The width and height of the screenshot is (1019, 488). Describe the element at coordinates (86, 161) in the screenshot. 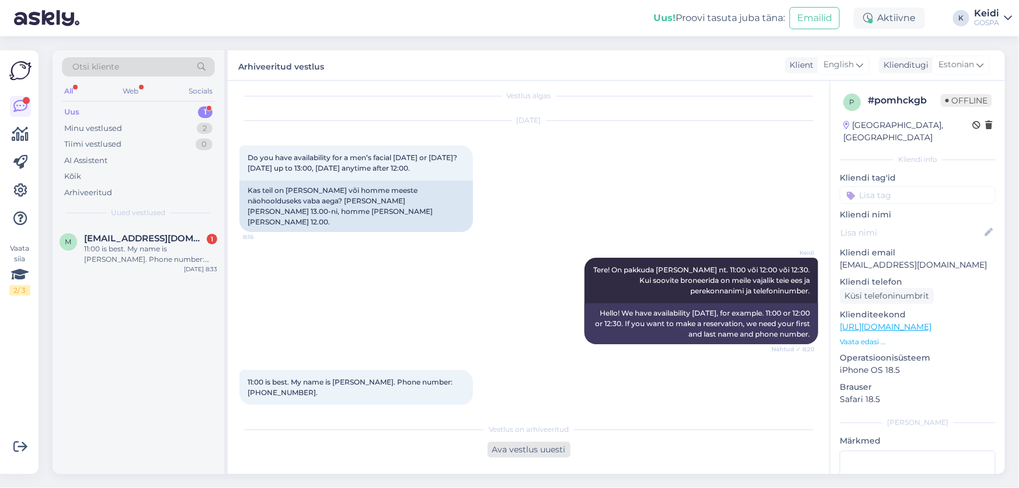

I see `div: AI Assistent` at that location.